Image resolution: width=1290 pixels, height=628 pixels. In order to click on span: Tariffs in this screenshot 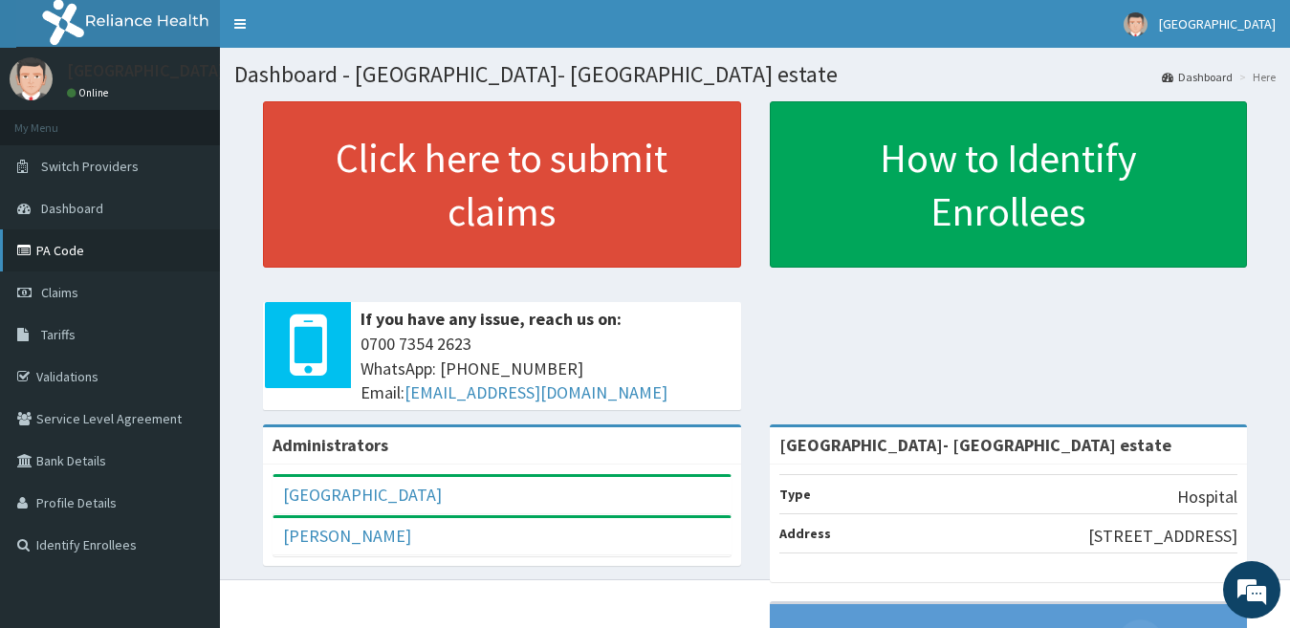, I will do `click(58, 335)`.